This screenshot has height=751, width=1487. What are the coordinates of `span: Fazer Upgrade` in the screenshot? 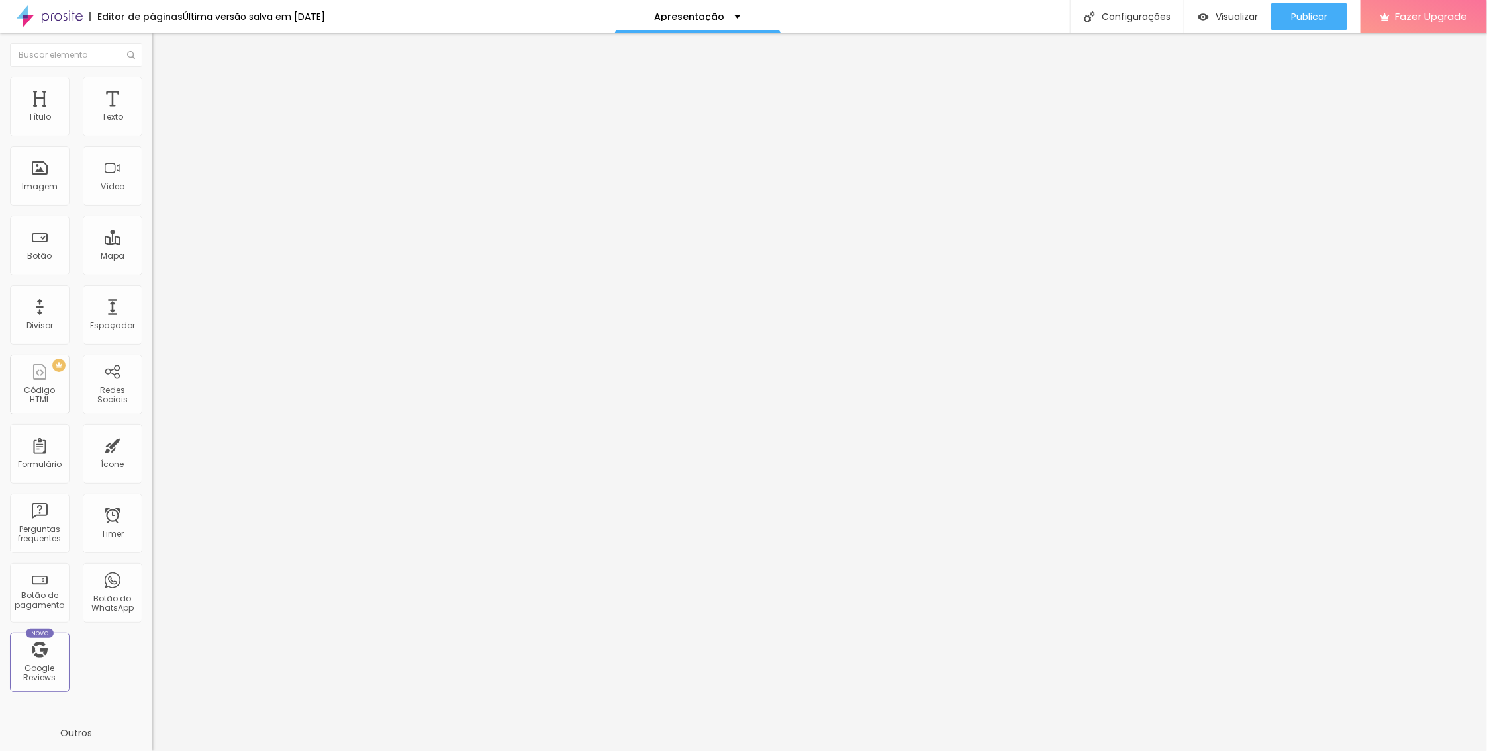 It's located at (1431, 16).